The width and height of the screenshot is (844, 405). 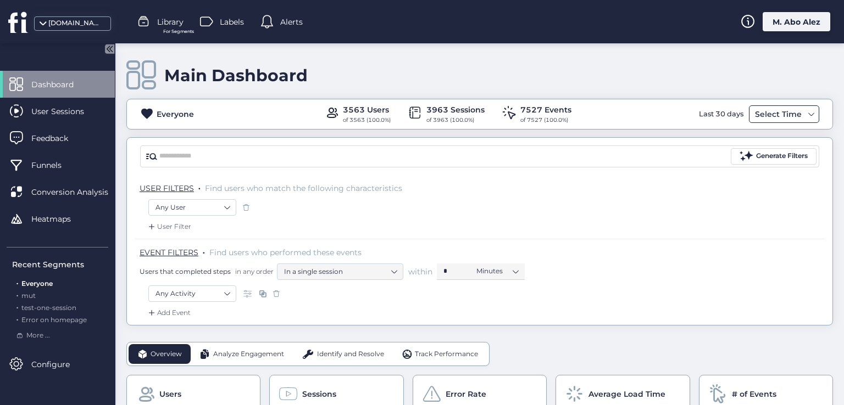 What do you see at coordinates (627, 395) in the screenshot?
I see `span: Average Load Time` at bounding box center [627, 395].